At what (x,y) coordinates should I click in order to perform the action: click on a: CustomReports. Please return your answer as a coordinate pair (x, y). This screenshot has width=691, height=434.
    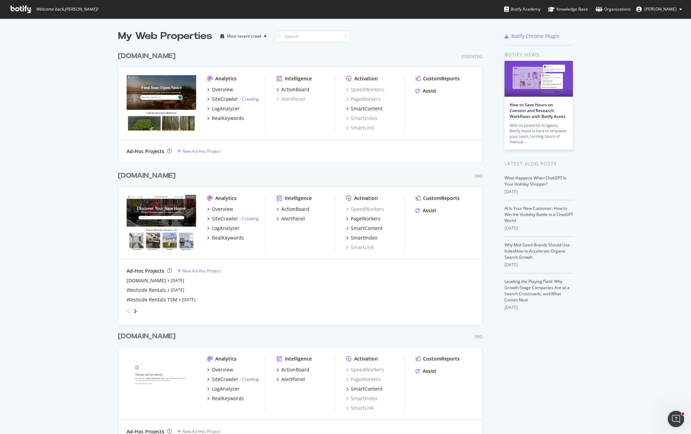
    Looking at the image, I should click on (437, 79).